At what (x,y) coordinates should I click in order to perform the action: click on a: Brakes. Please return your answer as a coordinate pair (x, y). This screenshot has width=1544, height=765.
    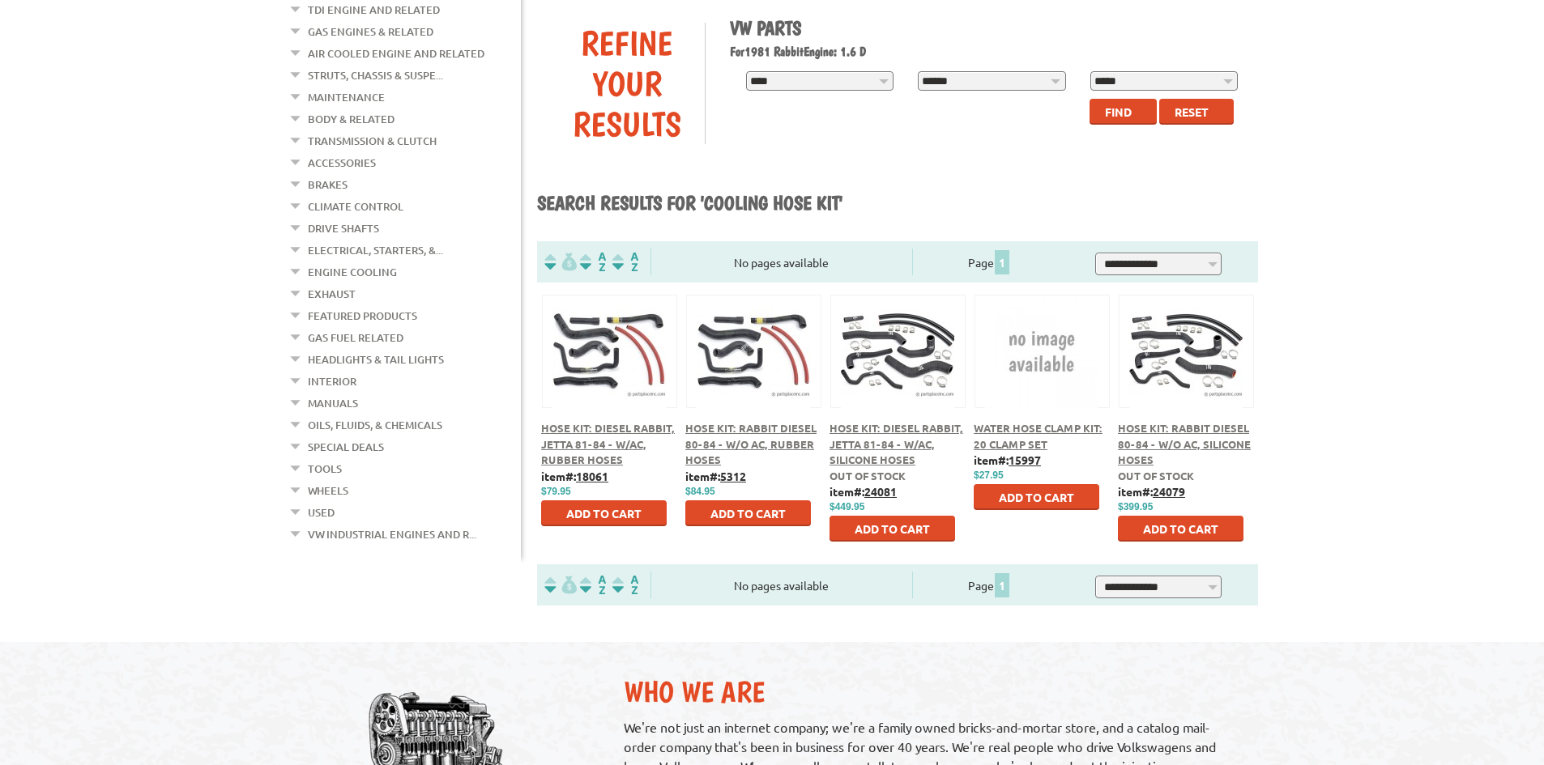
    Looking at the image, I should click on (327, 185).